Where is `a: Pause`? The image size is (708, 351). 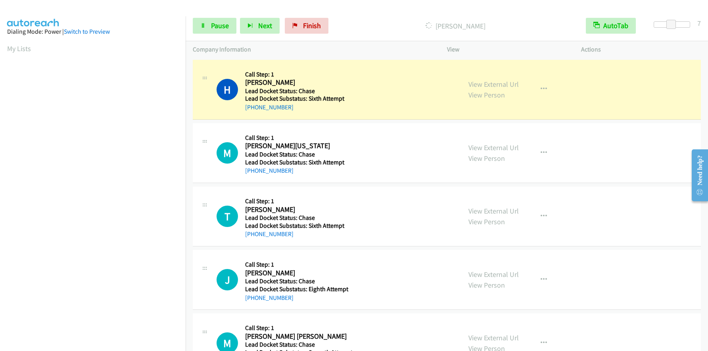
a: Pause is located at coordinates (214, 26).